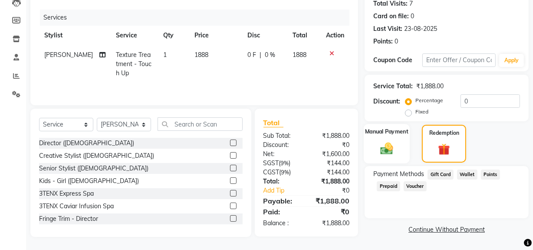 This screenshot has height=250, width=533. What do you see at coordinates (490, 174) in the screenshot?
I see `span: Points` at bounding box center [490, 174].